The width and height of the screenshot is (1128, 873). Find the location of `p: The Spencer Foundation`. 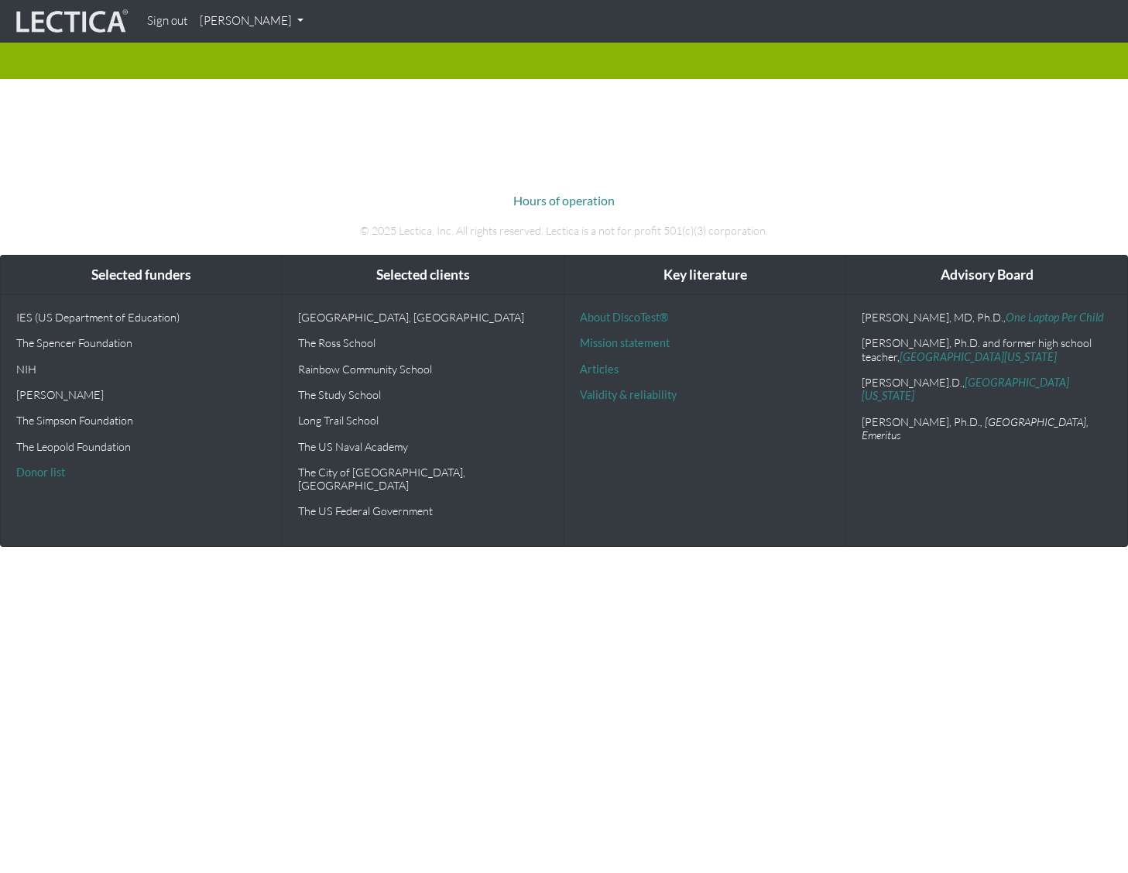

p: The Spencer Foundation is located at coordinates (141, 342).